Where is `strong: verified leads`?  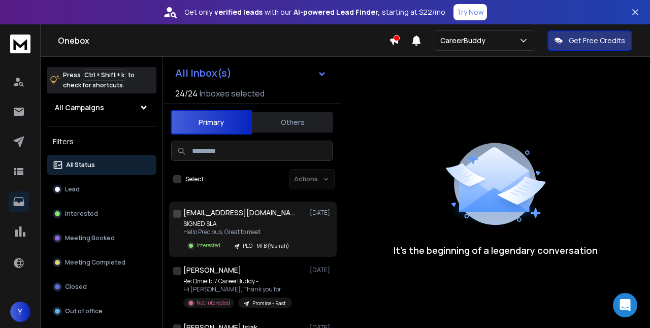 strong: verified leads is located at coordinates (238, 12).